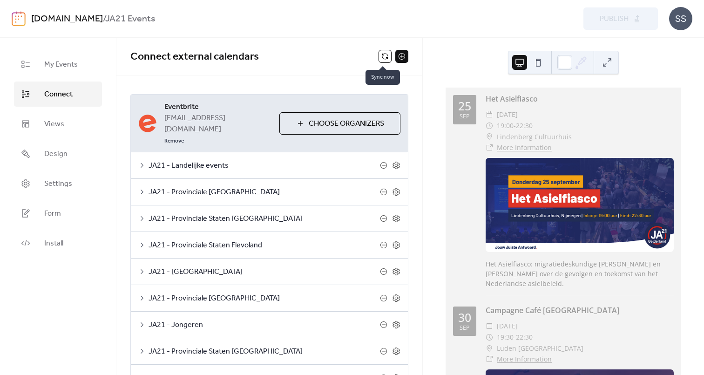 This screenshot has height=375, width=704. Describe the element at coordinates (53, 214) in the screenshot. I see `span: Form` at that location.